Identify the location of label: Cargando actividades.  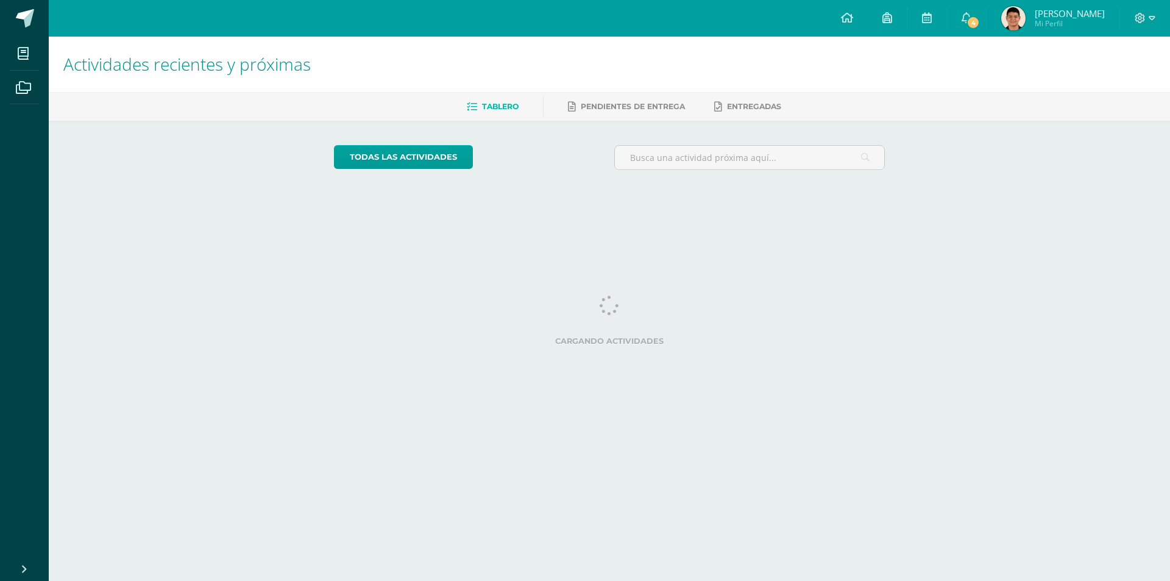
(609, 341).